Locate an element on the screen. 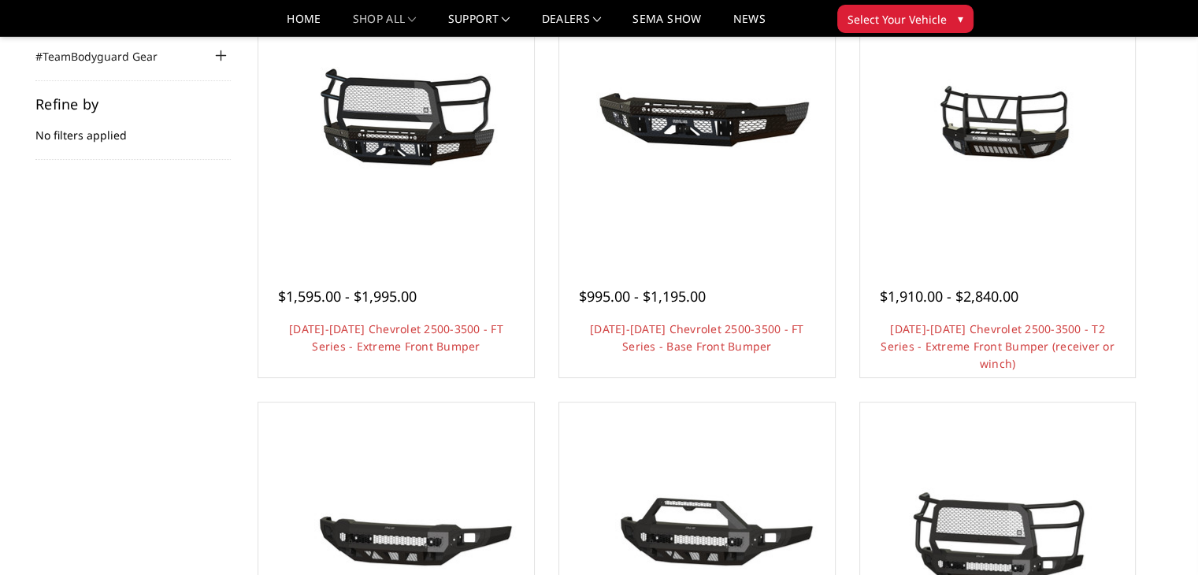  a: Support is located at coordinates (479, 24).